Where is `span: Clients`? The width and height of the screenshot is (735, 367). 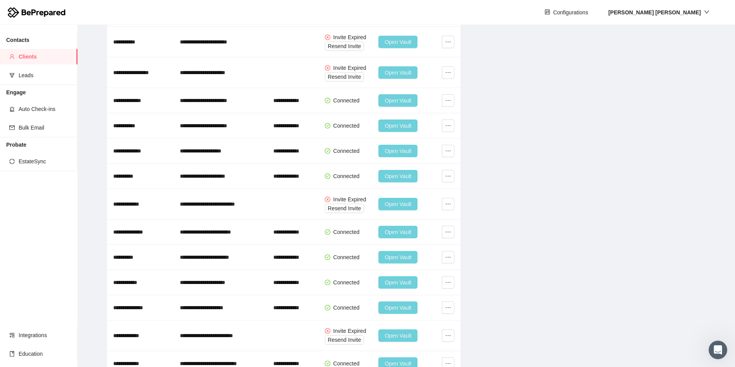
span: Clients is located at coordinates (45, 57).